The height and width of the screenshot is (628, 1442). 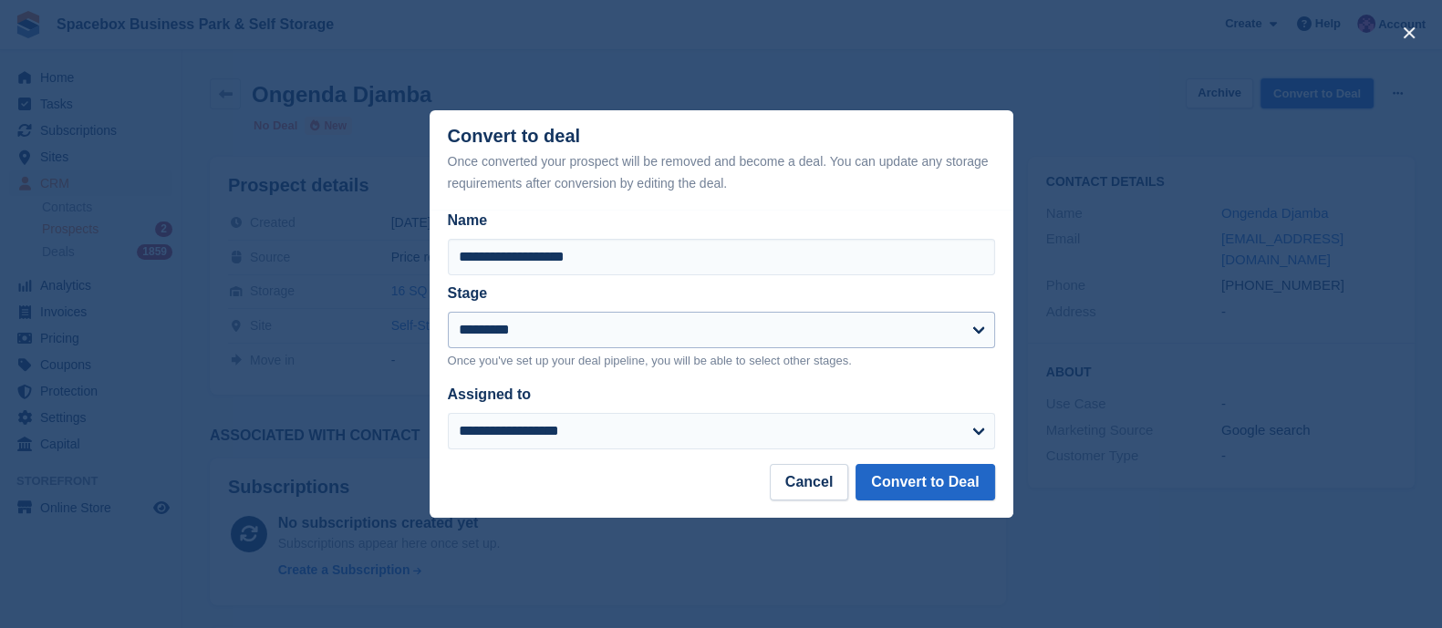 What do you see at coordinates (1409, 33) in the screenshot?
I see `button: close` at bounding box center [1409, 33].